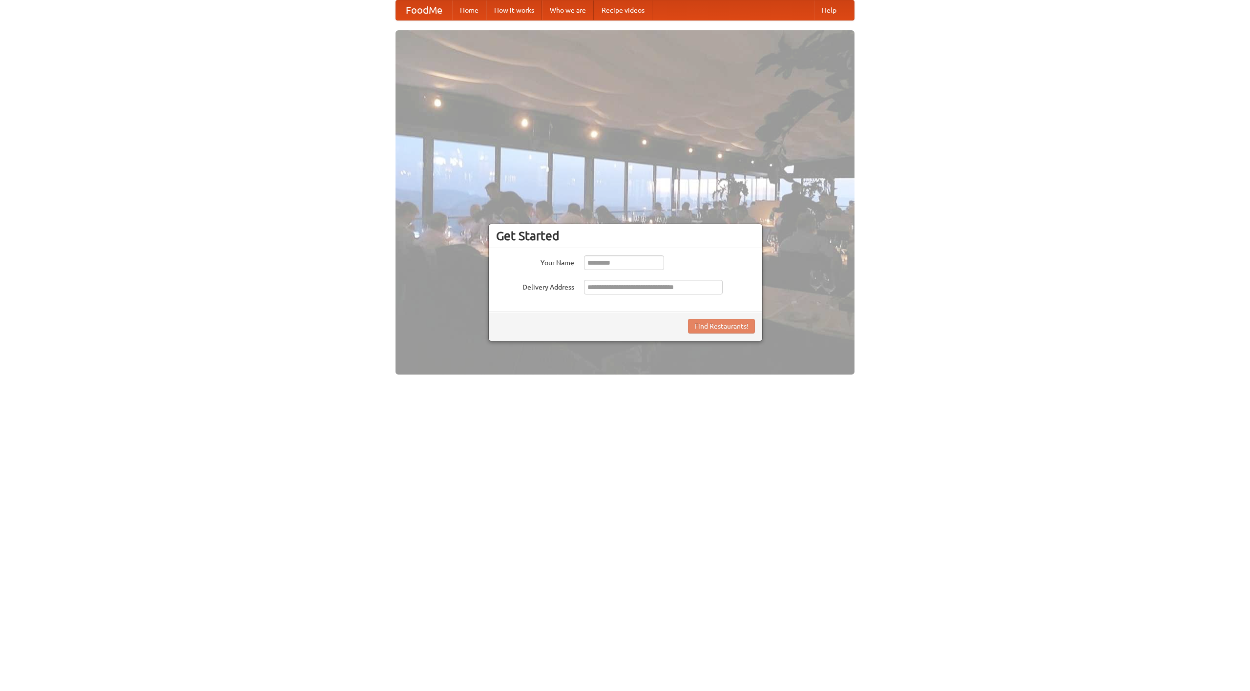 The image size is (1250, 691). What do you see at coordinates (535, 261) in the screenshot?
I see `label: Your Name` at bounding box center [535, 261].